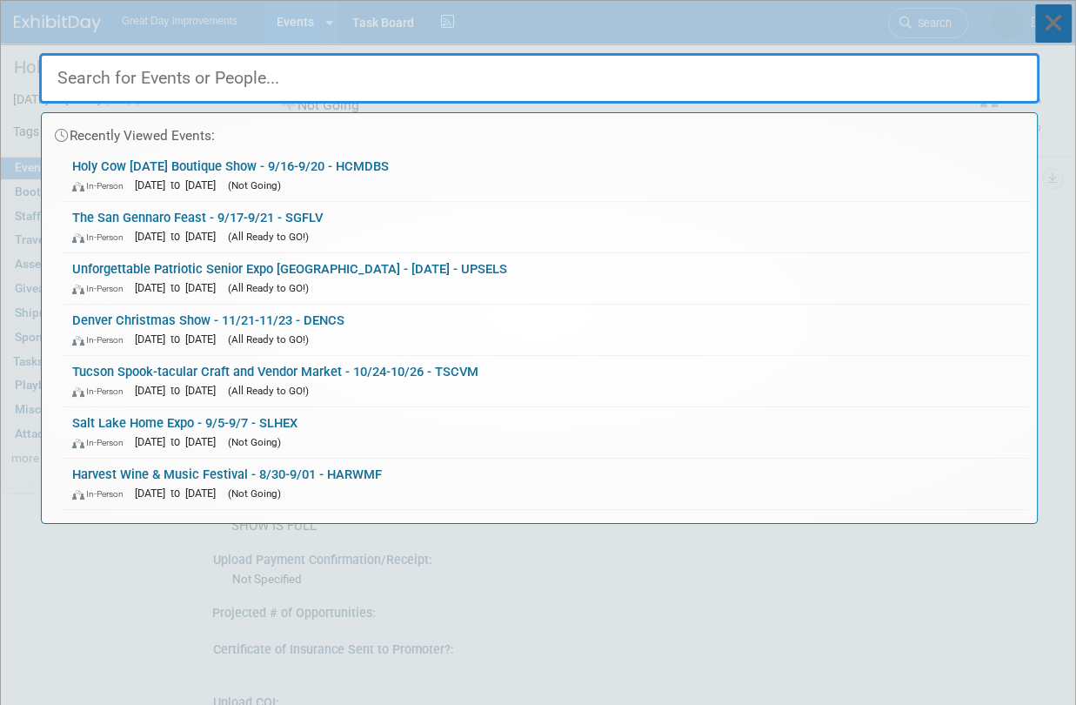 The image size is (1076, 705). What do you see at coordinates (539, 78) in the screenshot?
I see `input: Search for Events or People...` at bounding box center [539, 78].